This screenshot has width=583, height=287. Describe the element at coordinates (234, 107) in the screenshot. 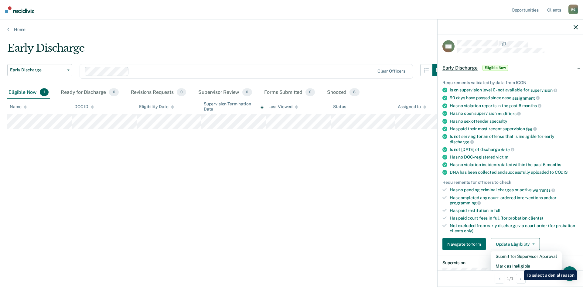

I see `div: Supervision Termination Date` at that location.